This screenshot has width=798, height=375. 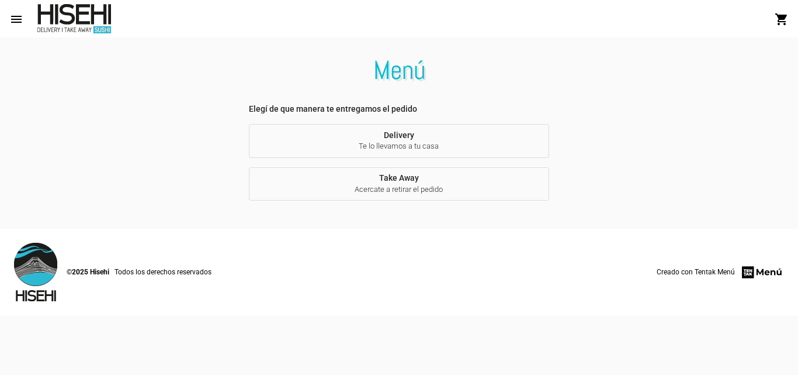 I want to click on a: Creado con Tentak Menú, so click(x=721, y=272).